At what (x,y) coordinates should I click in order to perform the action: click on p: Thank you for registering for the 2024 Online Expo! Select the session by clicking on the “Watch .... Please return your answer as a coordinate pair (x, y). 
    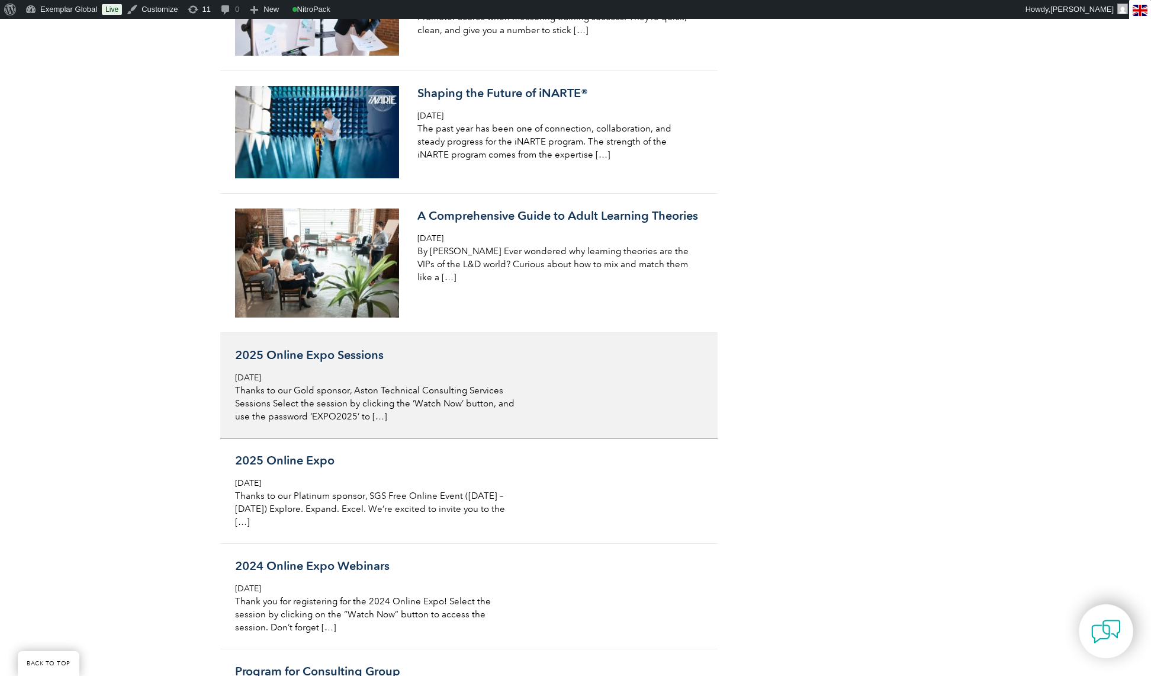
    Looking at the image, I should click on (375, 614).